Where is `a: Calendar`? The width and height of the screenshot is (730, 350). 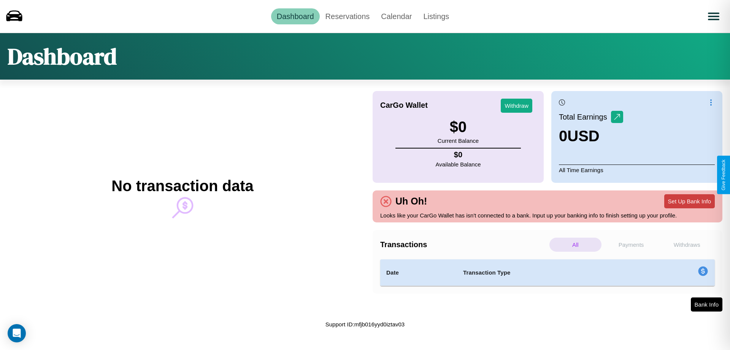
a: Calendar is located at coordinates (396, 16).